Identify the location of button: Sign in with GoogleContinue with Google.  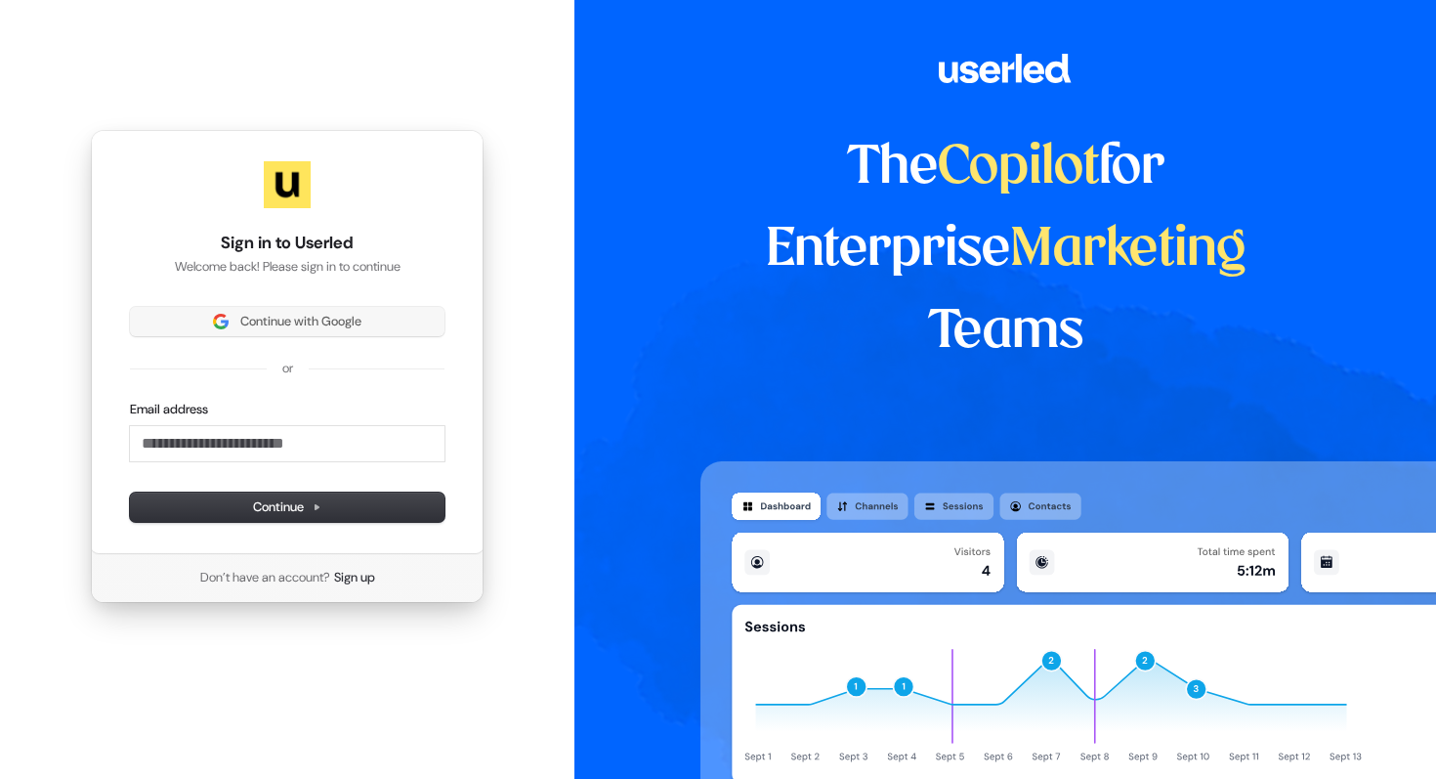
(287, 321).